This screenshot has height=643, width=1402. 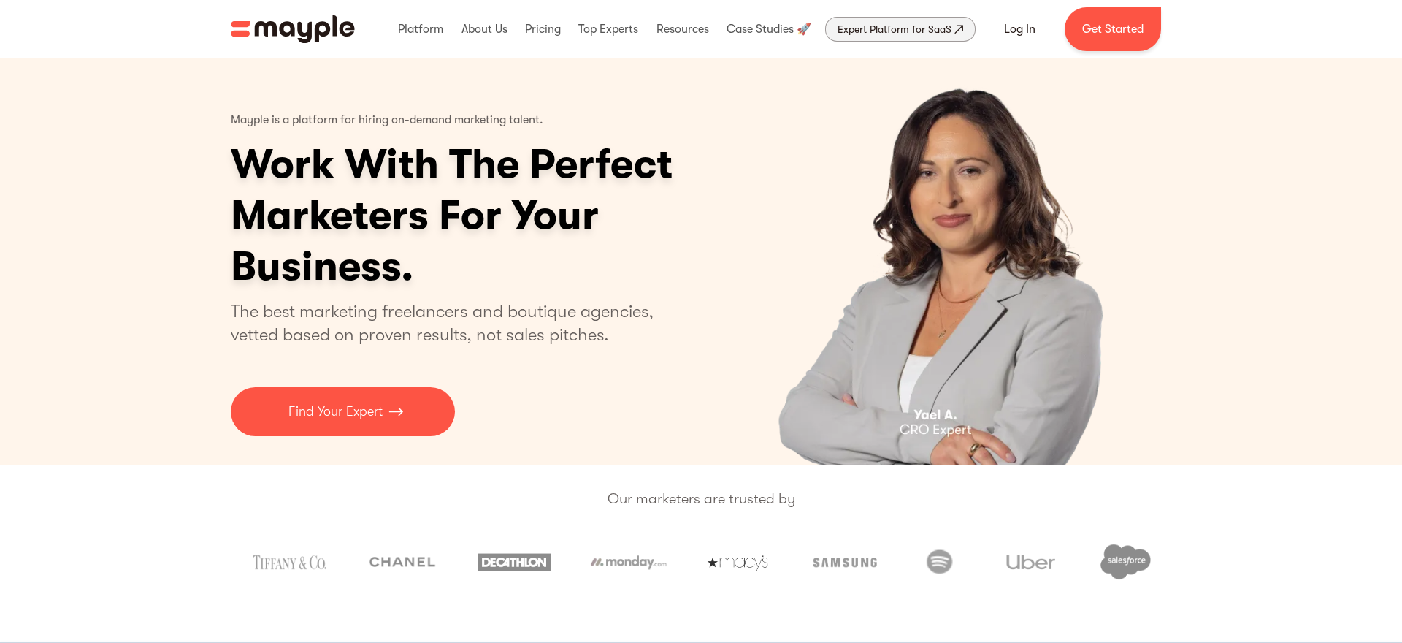 I want to click on div: carousel, so click(x=943, y=261).